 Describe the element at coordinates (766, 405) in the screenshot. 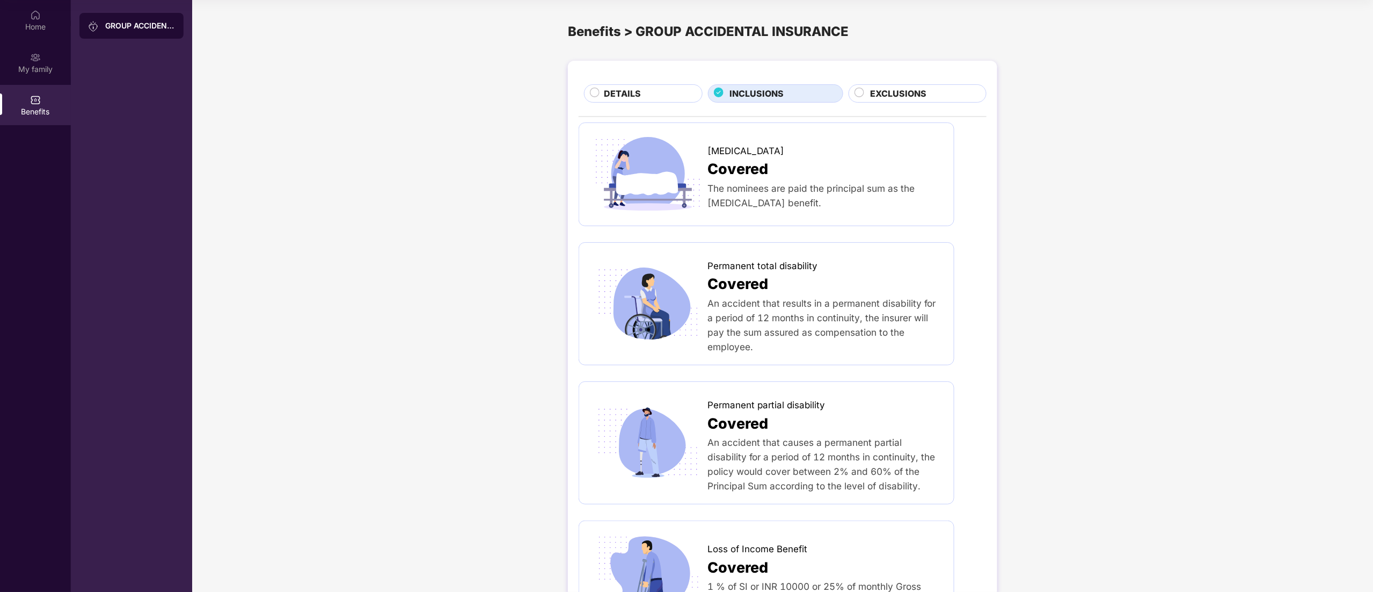

I see `span: Permanent partial disability` at that location.